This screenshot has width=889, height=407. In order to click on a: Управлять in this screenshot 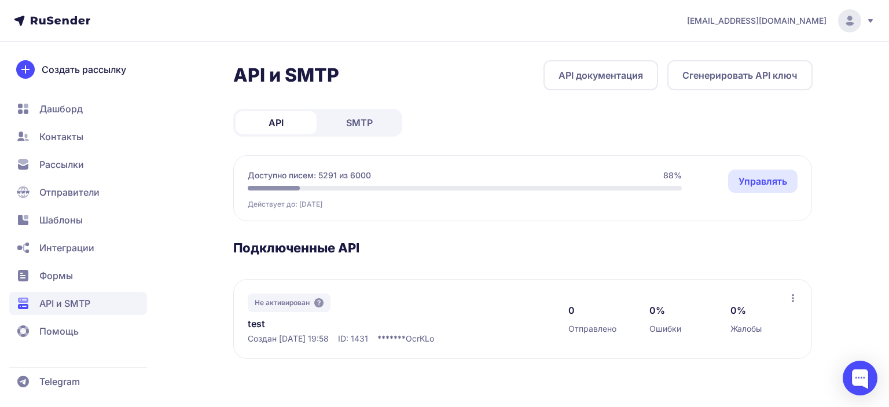, I will do `click(763, 181)`.